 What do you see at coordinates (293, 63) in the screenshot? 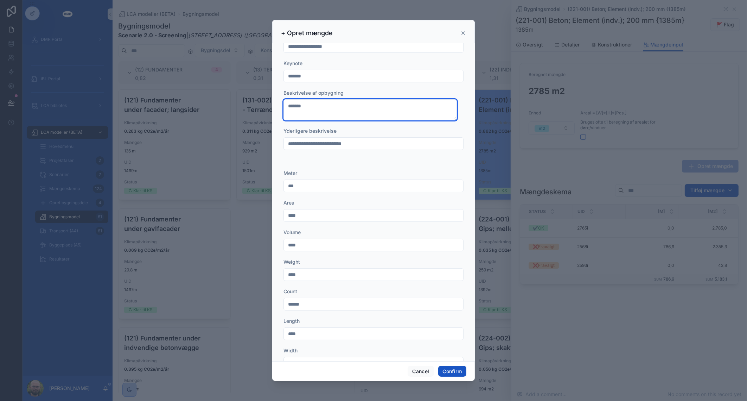
I see `span: Keynote` at bounding box center [293, 63].